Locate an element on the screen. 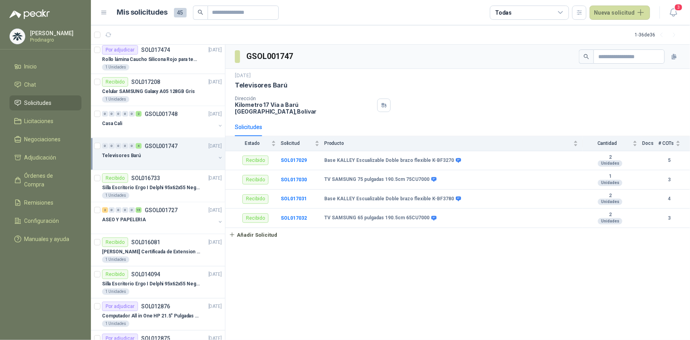 This screenshot has width=690, height=340. a: Manuales y ayuda is located at coordinates (45, 239).